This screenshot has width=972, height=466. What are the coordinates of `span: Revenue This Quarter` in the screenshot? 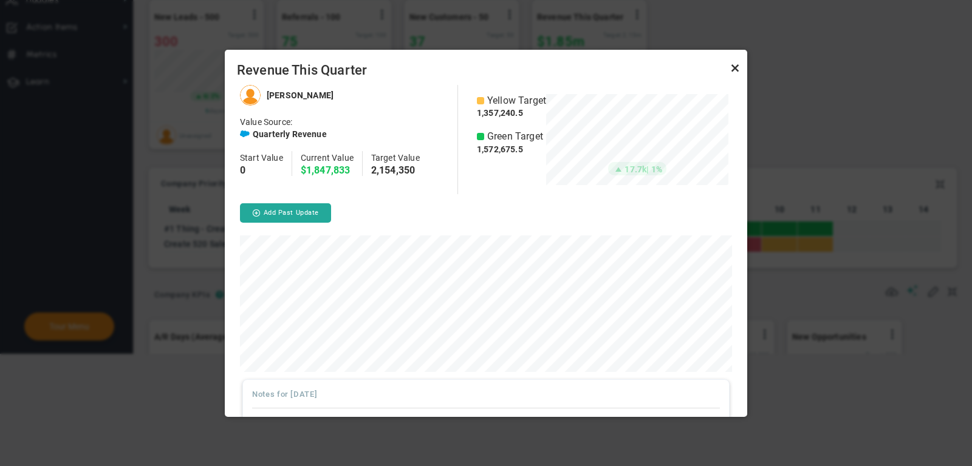 It's located at (486, 70).